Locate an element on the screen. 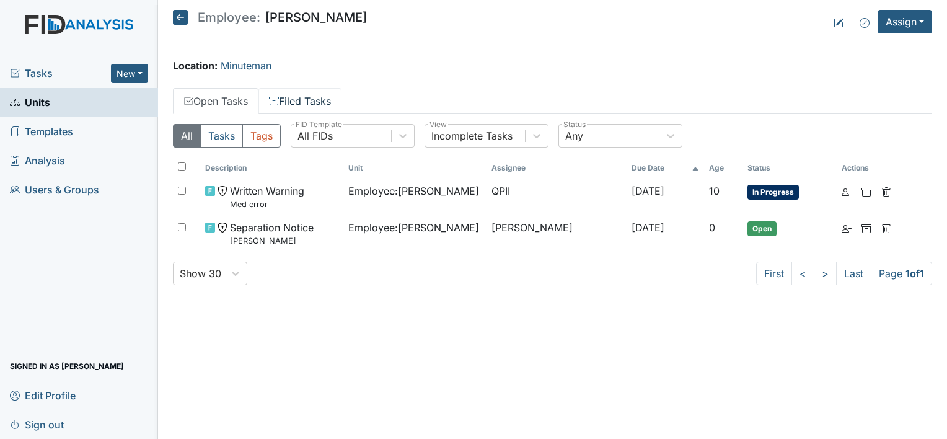  div: Open Tasks is located at coordinates (552, 204).